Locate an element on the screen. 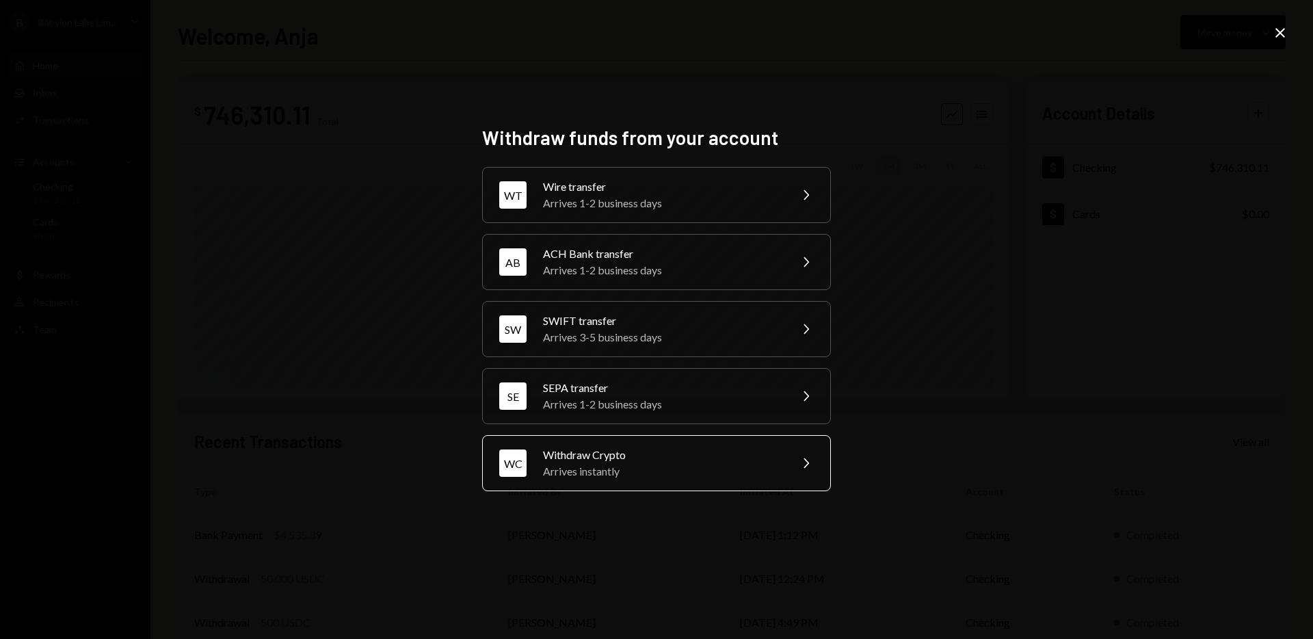  div: Arrives instantly is located at coordinates (662, 471).